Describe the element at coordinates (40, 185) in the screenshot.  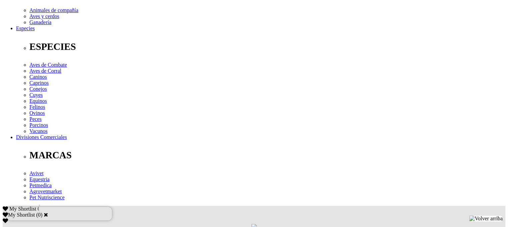
I see `a: Petmedica` at that location.